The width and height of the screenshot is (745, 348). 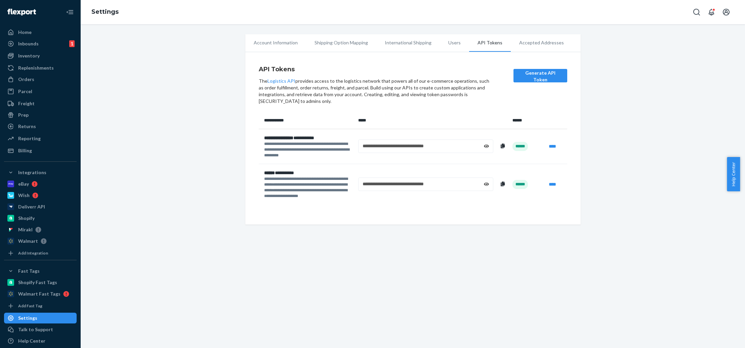 What do you see at coordinates (40, 282) in the screenshot?
I see `a: Shopify Fast Tags` at bounding box center [40, 282].